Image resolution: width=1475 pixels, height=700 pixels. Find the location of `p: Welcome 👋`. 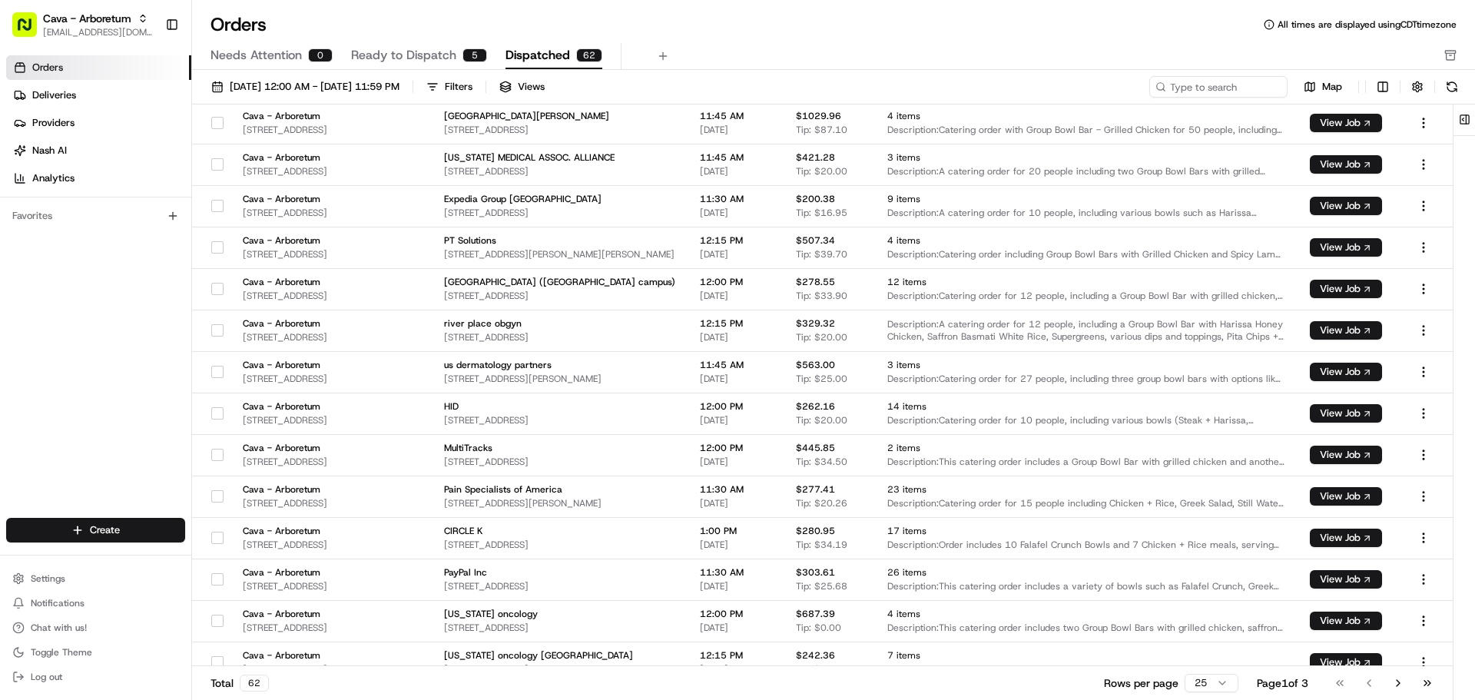

p: Welcome 👋 is located at coordinates (148, 74).